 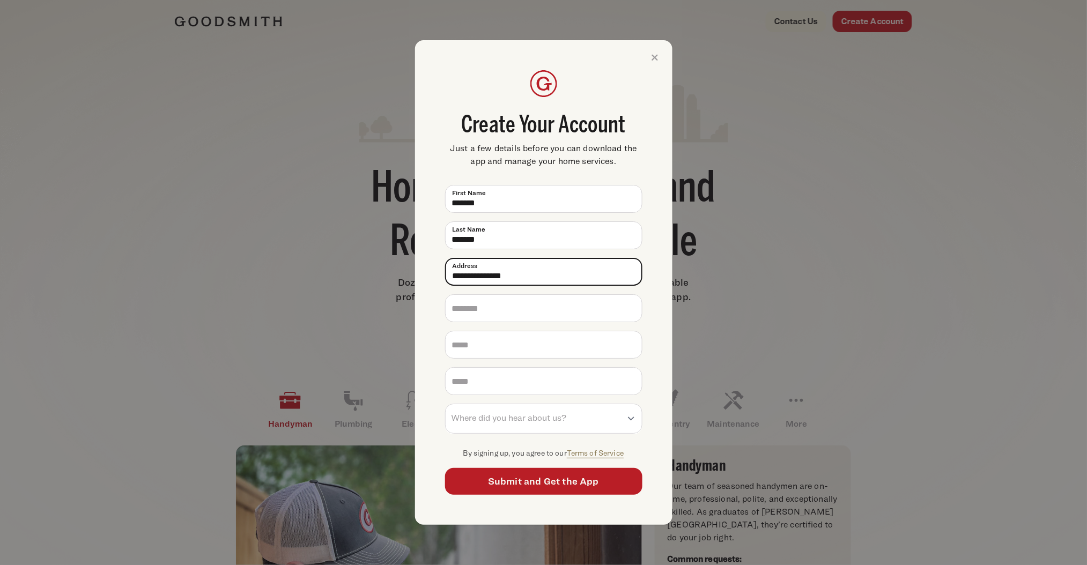 What do you see at coordinates (544, 481) in the screenshot?
I see `button: Submit and Get the App` at bounding box center [544, 481].